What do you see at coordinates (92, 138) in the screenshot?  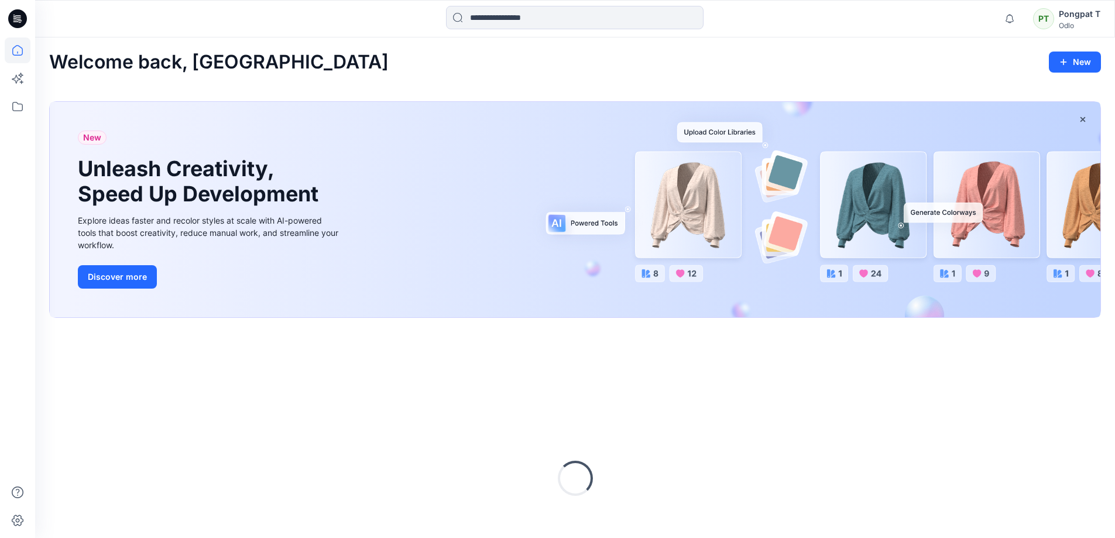 I see `span: New` at bounding box center [92, 138].